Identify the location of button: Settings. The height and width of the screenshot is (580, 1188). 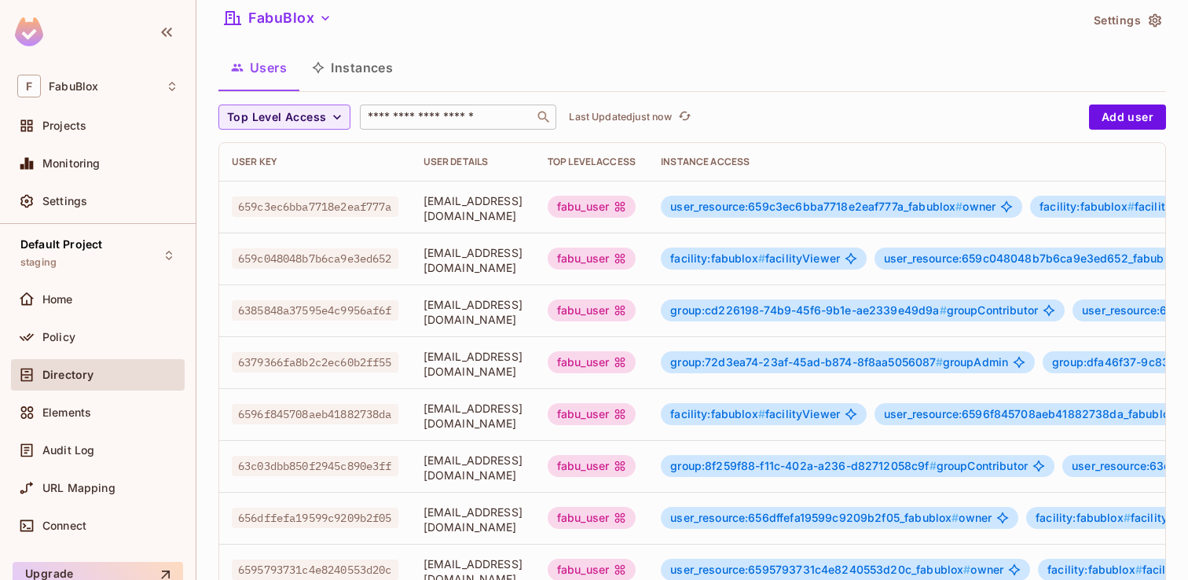
(1127, 20).